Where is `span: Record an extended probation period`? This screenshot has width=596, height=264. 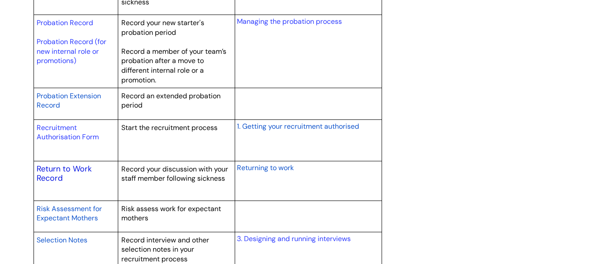
span: Record an extended probation period is located at coordinates (171, 101).